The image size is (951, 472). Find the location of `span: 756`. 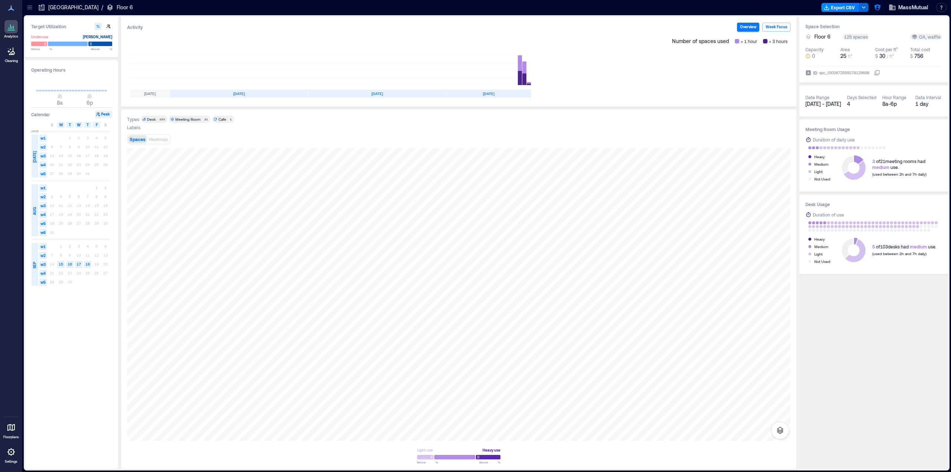

span: 756 is located at coordinates (919, 56).